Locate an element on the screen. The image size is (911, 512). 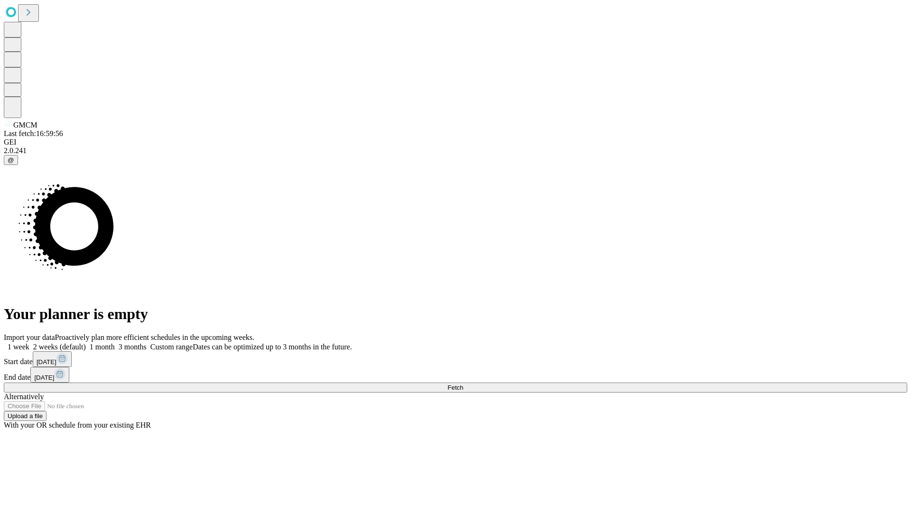
span: 1 week is located at coordinates (19, 347).